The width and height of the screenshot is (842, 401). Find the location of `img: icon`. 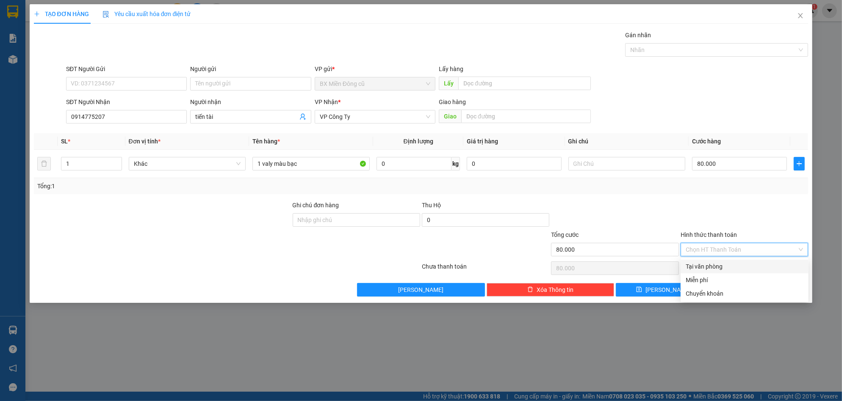

img: icon is located at coordinates (106, 14).